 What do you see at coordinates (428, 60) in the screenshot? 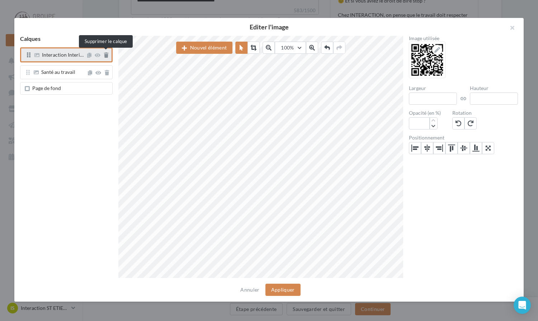
I see `img: Image utilisée` at bounding box center [428, 60].